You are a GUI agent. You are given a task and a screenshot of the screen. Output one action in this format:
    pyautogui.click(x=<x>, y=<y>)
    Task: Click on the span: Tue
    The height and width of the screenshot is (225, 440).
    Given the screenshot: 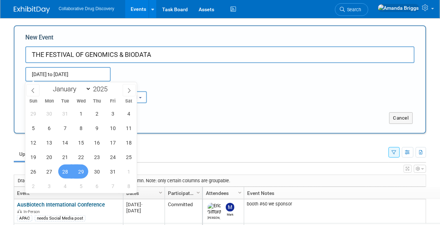 What is the action you would take?
    pyautogui.click(x=65, y=101)
    